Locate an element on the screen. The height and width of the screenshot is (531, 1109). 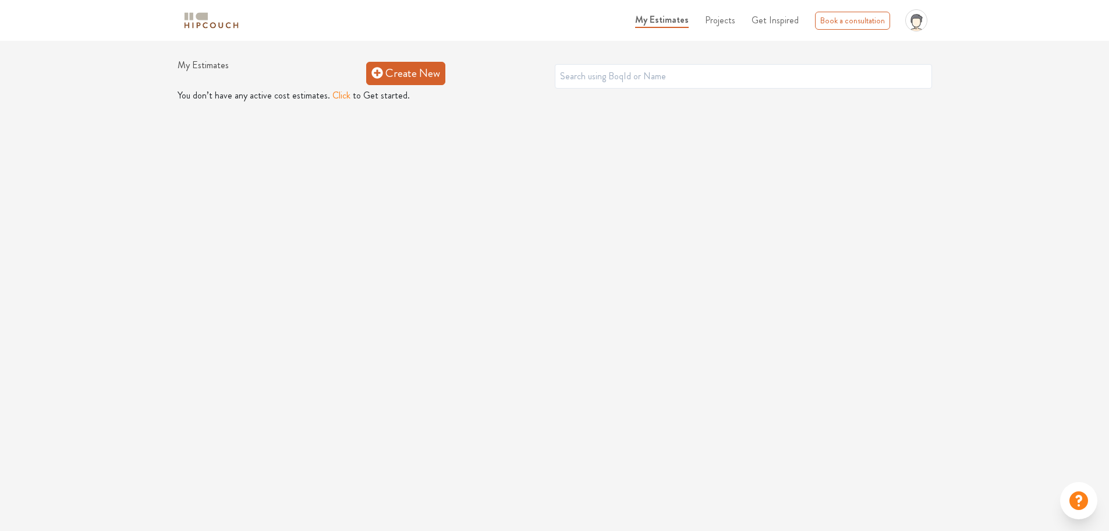
span: Get Inspired is located at coordinates (775, 20).